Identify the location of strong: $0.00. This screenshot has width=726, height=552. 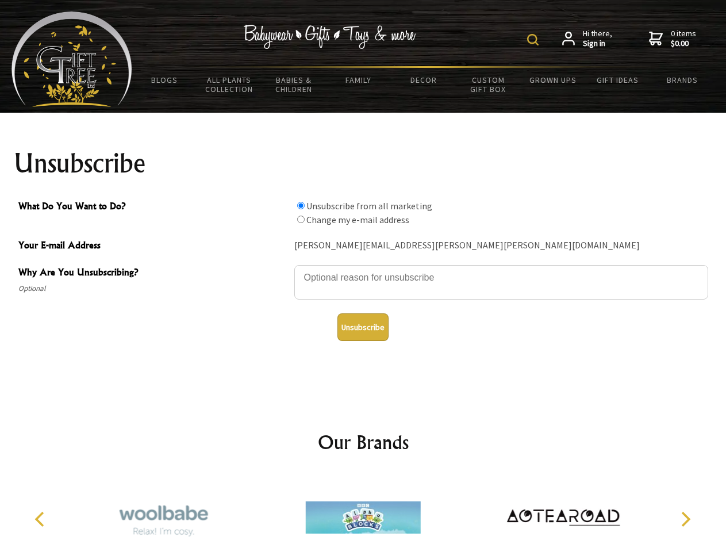
(684, 44).